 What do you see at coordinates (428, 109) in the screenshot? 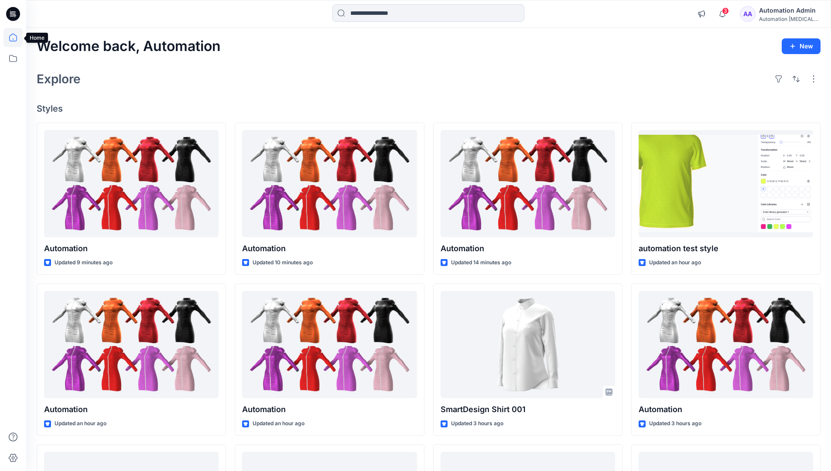
I see `h4: Styles` at bounding box center [428, 109].